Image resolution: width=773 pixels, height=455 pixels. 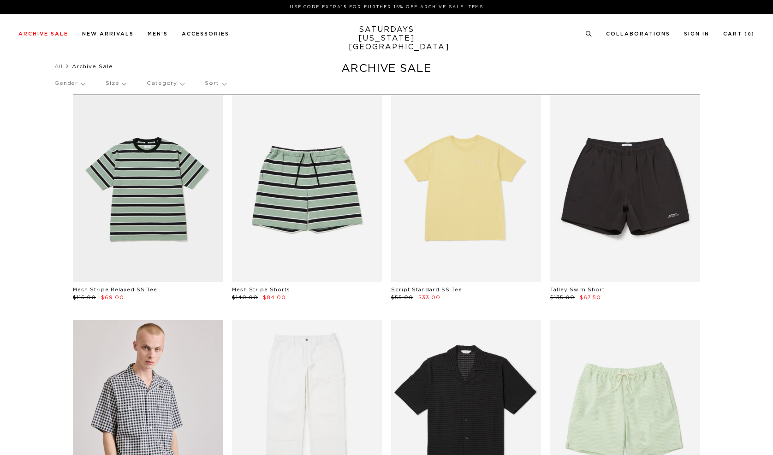 I want to click on a: Men's, so click(x=158, y=34).